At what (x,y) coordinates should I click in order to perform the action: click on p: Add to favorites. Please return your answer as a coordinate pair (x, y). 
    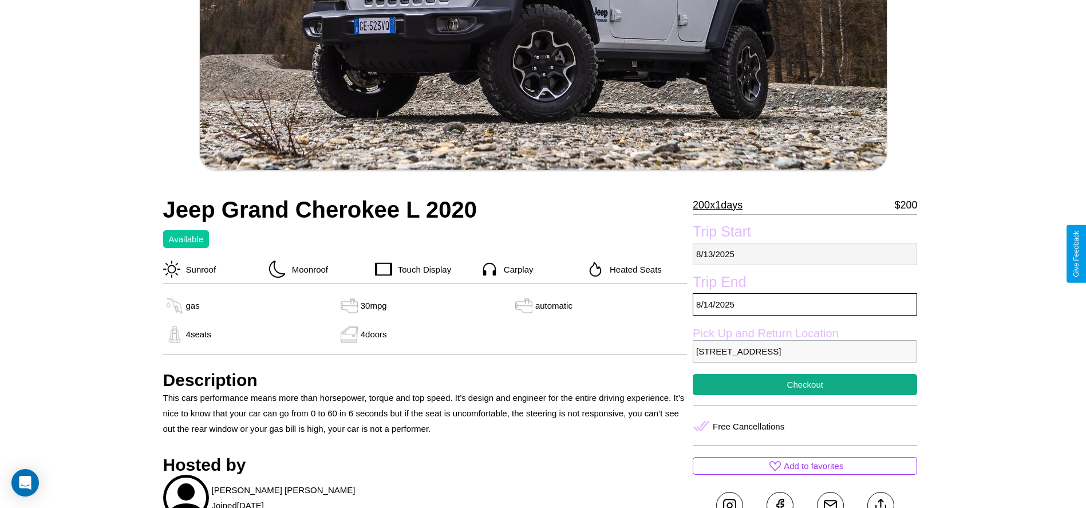
    Looking at the image, I should click on (813, 465).